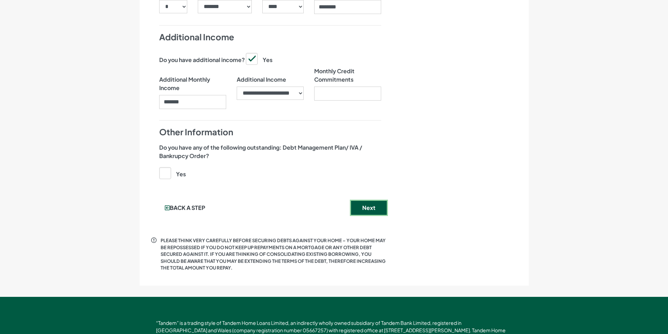  What do you see at coordinates (270, 152) in the screenshot?
I see `label: Do you have any of the following outstanding: Debt Management Plan/ IVA / Bankrupcy Order?` at bounding box center [270, 152].